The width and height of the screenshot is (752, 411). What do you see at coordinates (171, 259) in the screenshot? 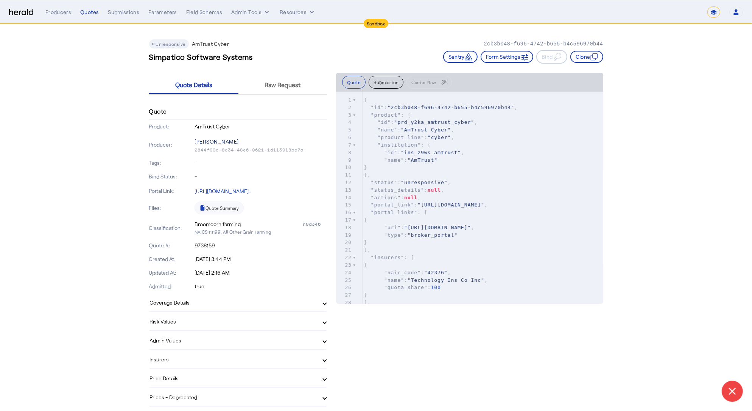
I see `p: Created At:` at bounding box center [171, 259].